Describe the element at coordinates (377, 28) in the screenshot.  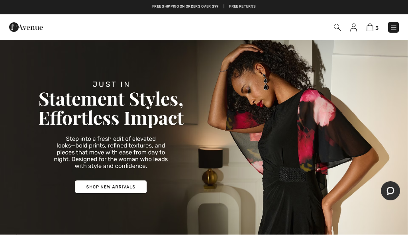
I see `span: 3` at that location.